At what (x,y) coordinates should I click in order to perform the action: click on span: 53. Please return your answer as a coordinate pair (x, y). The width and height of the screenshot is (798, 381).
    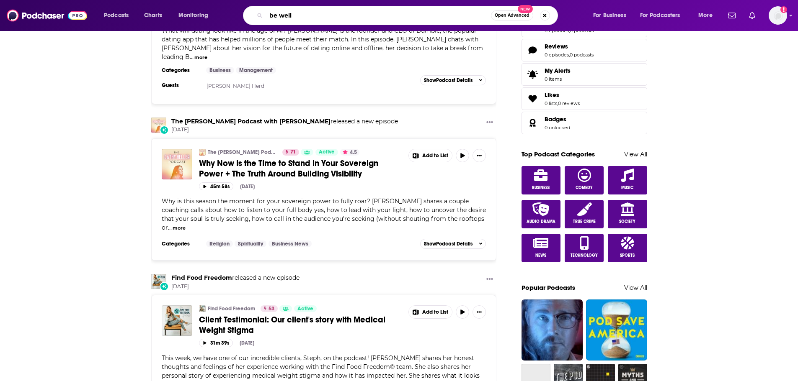
    Looking at the image, I should click on (271, 309).